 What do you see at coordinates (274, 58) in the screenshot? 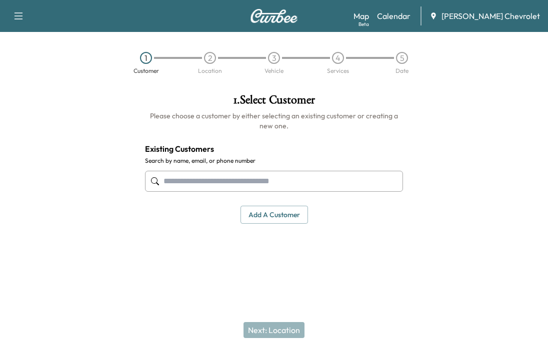
I see `div: 3` at bounding box center [274, 58].